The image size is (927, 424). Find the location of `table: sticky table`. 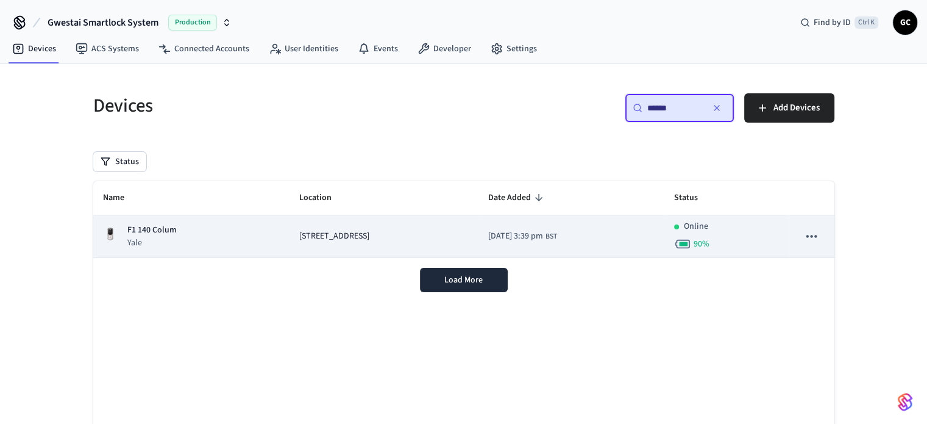

table: sticky table is located at coordinates (464, 219).